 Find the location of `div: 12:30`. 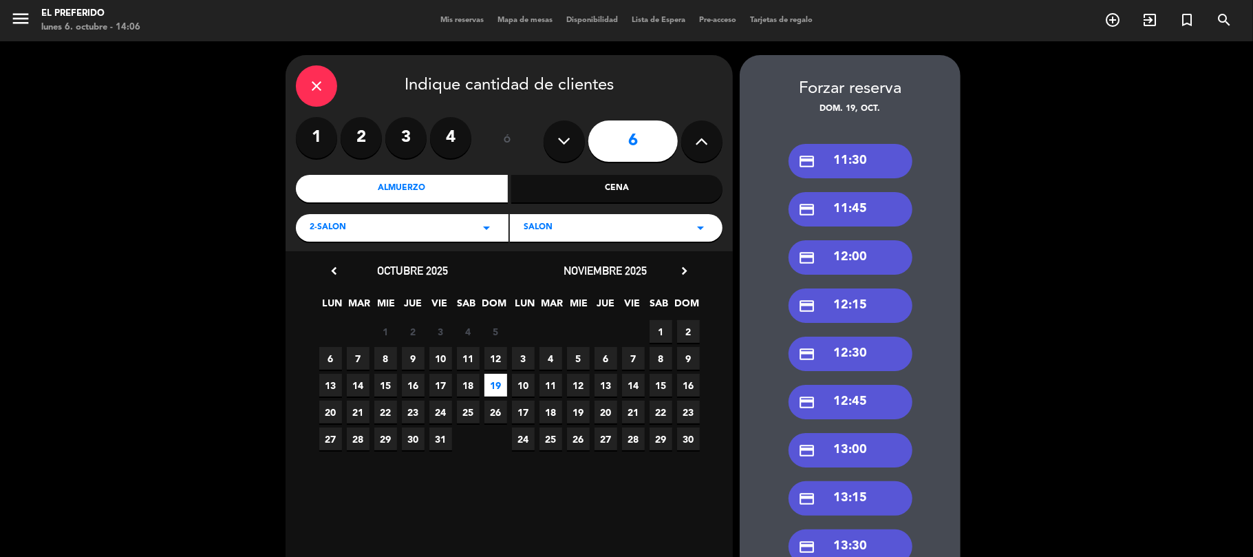

div: 12:30 is located at coordinates (851, 354).